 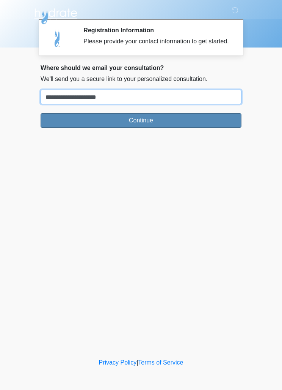 I want to click on div: Please provide your contact information to get started., so click(x=157, y=41).